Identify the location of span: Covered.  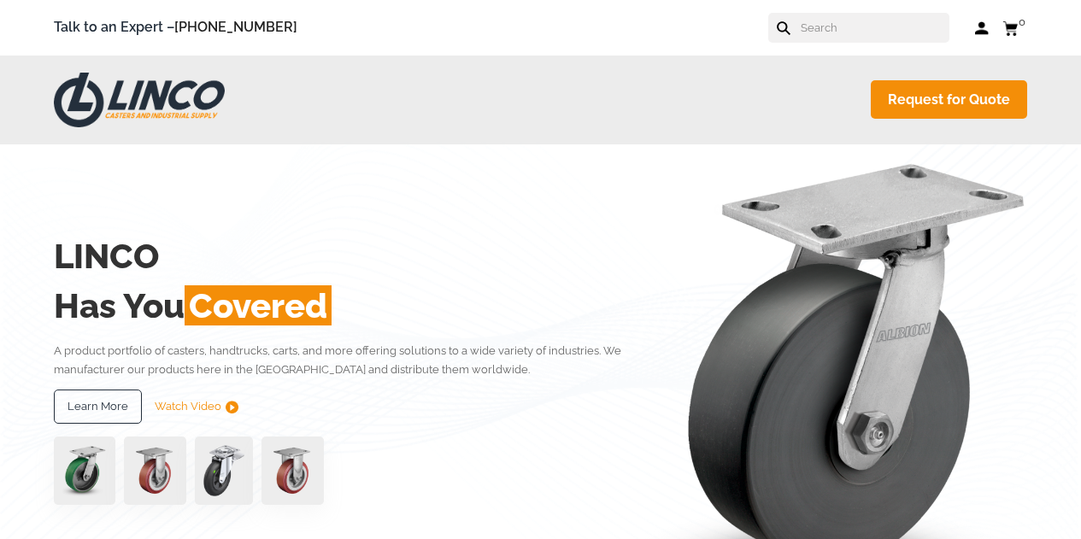
(258, 305).